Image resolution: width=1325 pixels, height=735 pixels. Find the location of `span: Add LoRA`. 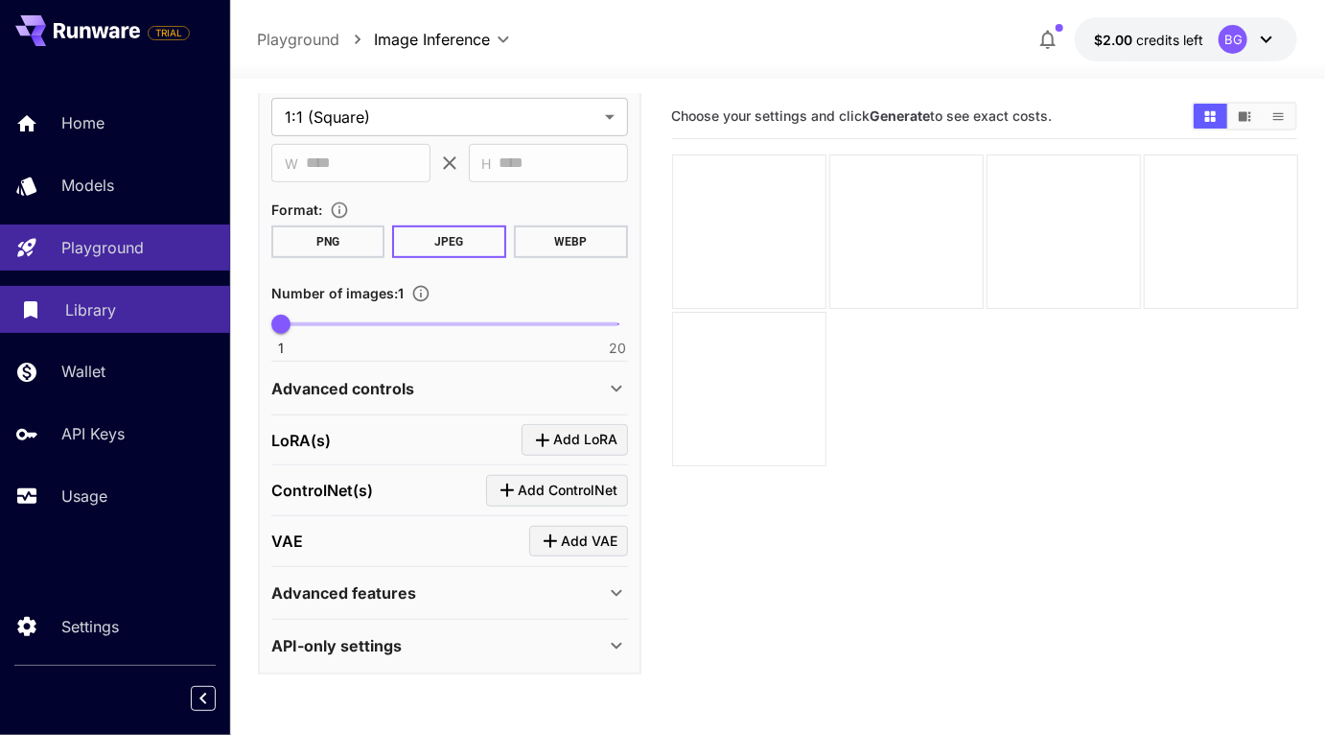

span: Add LoRA is located at coordinates (586, 439).